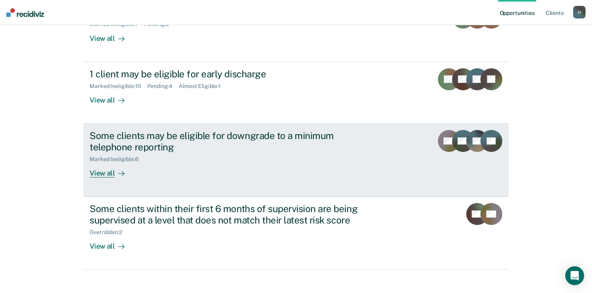 Image resolution: width=592 pixels, height=293 pixels. I want to click on div: Marked Ineligible : 10, so click(118, 86).